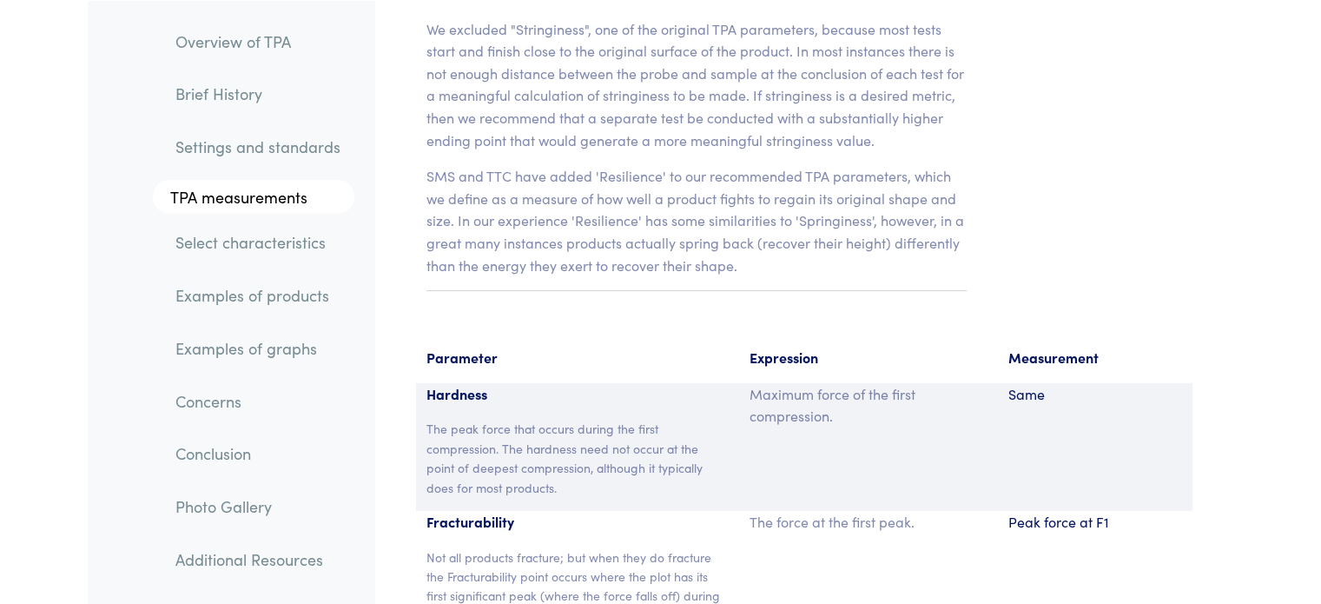  What do you see at coordinates (258, 242) in the screenshot?
I see `a: Select characteristics` at bounding box center [258, 242].